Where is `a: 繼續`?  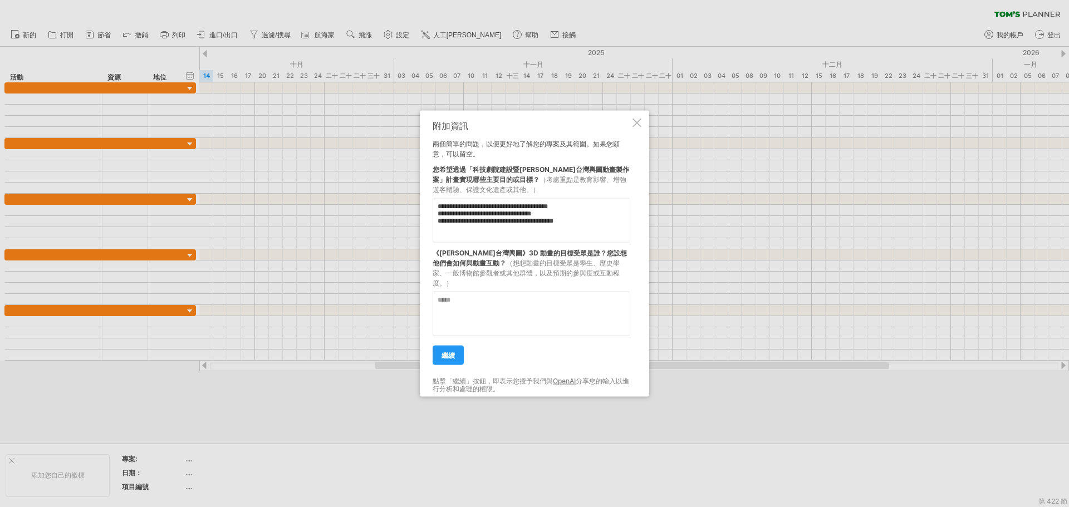
a: 繼續 is located at coordinates (448, 355).